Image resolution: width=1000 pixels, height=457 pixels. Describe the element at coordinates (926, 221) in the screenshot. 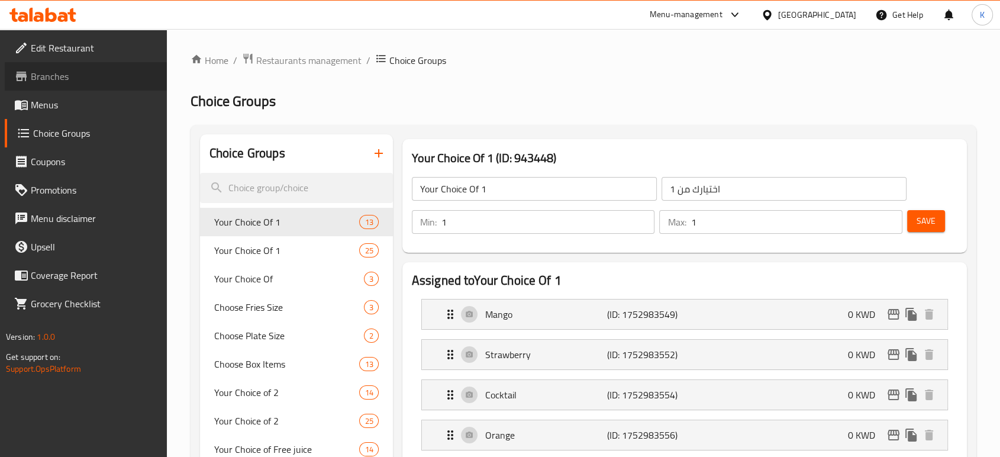

I see `span: Save` at that location.